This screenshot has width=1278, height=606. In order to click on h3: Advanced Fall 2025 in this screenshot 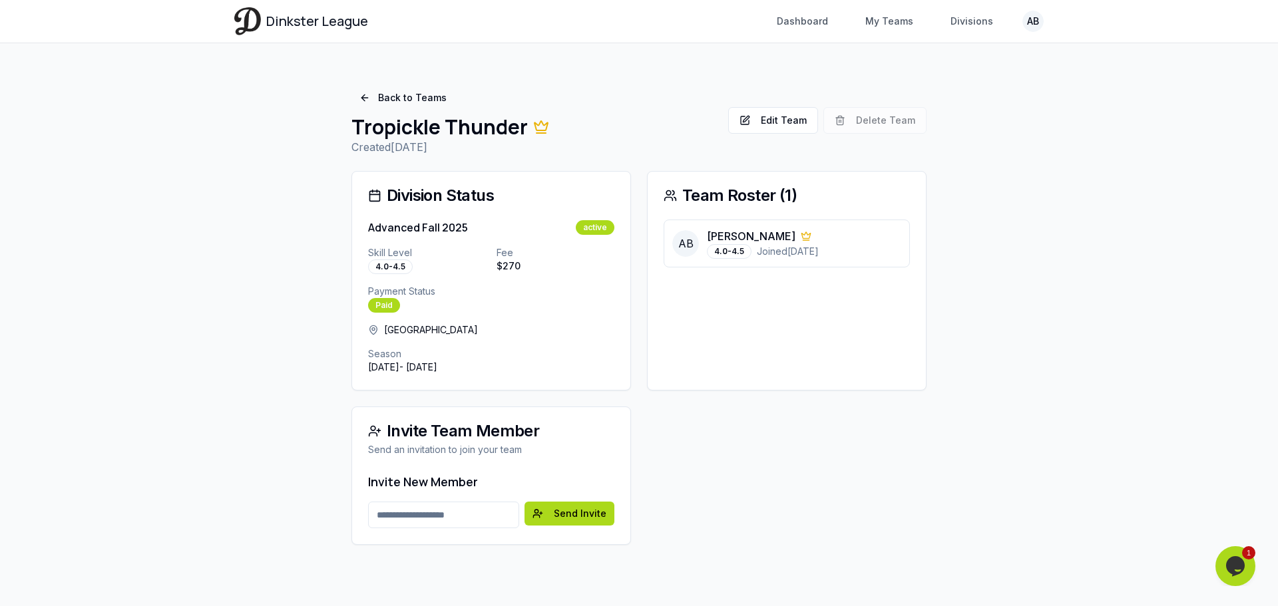, I will do `click(418, 228)`.